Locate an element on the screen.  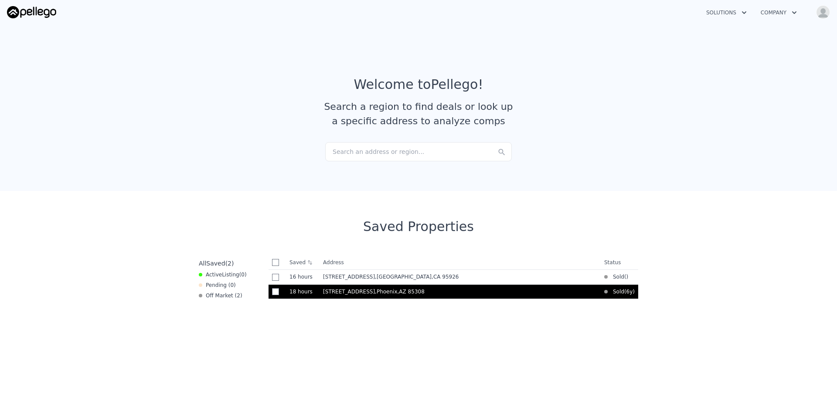
span: , CA 95926 is located at coordinates (445, 277).